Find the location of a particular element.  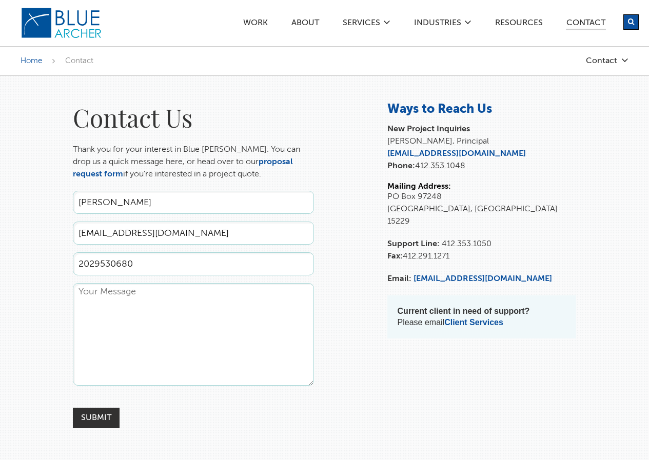

strong: Phone: is located at coordinates (401, 166).